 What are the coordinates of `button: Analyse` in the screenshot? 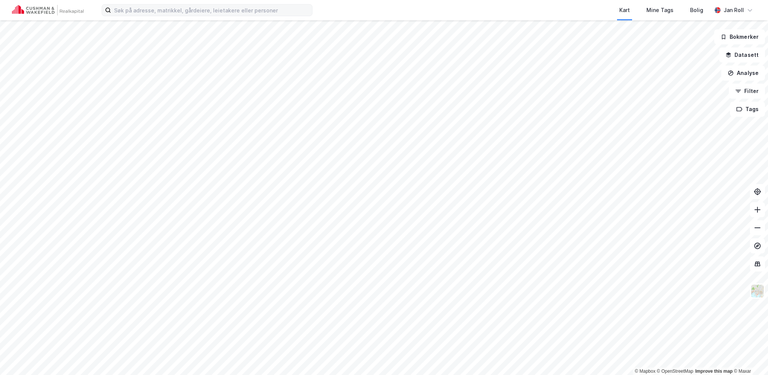 It's located at (743, 73).